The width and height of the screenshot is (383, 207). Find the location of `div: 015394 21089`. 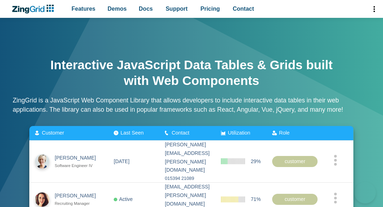

div: 015394 21089 is located at coordinates (187, 179).